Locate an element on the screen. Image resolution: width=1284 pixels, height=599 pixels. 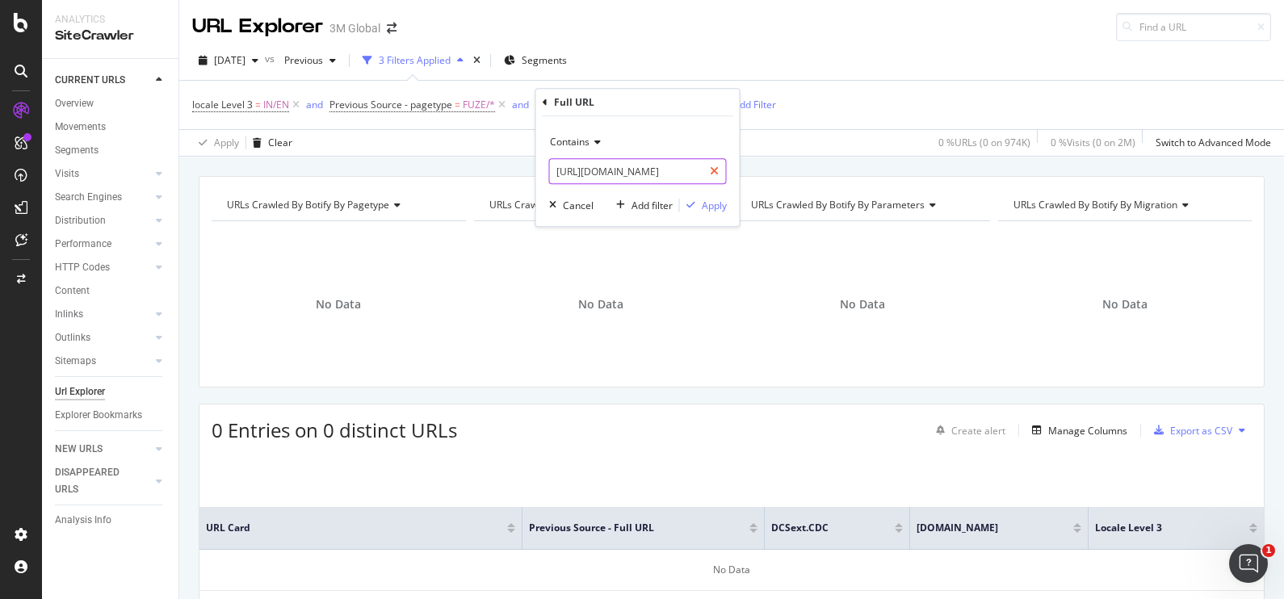
button: Cancel is located at coordinates (568, 205).